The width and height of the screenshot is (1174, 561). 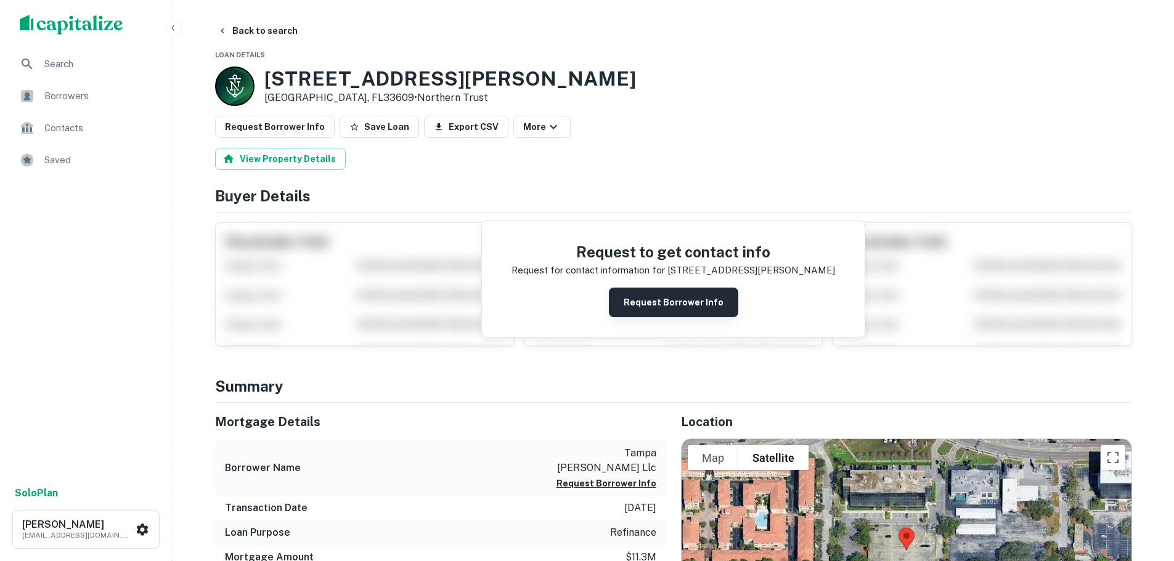 I want to click on div: Borrowers, so click(x=86, y=96).